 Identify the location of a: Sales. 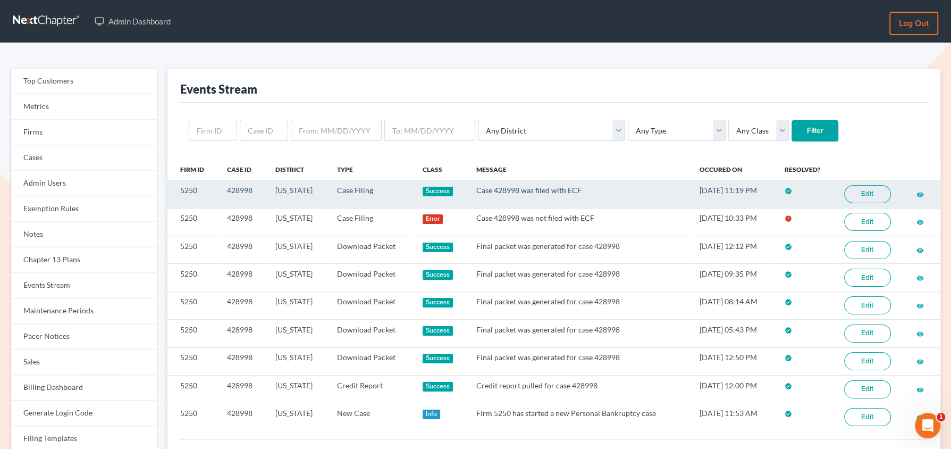
(83, 362).